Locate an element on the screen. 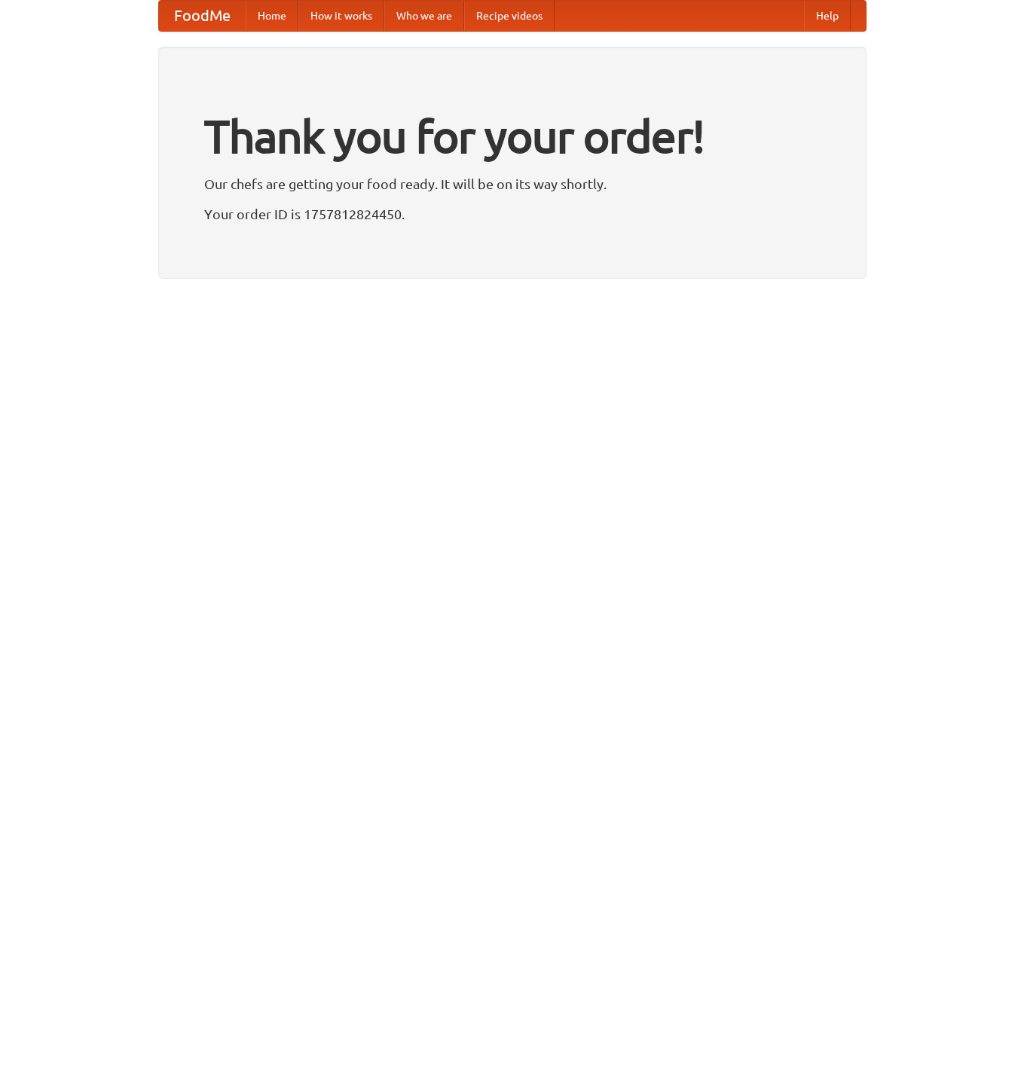 This screenshot has height=1066, width=1024. a: FoodMe is located at coordinates (202, 16).